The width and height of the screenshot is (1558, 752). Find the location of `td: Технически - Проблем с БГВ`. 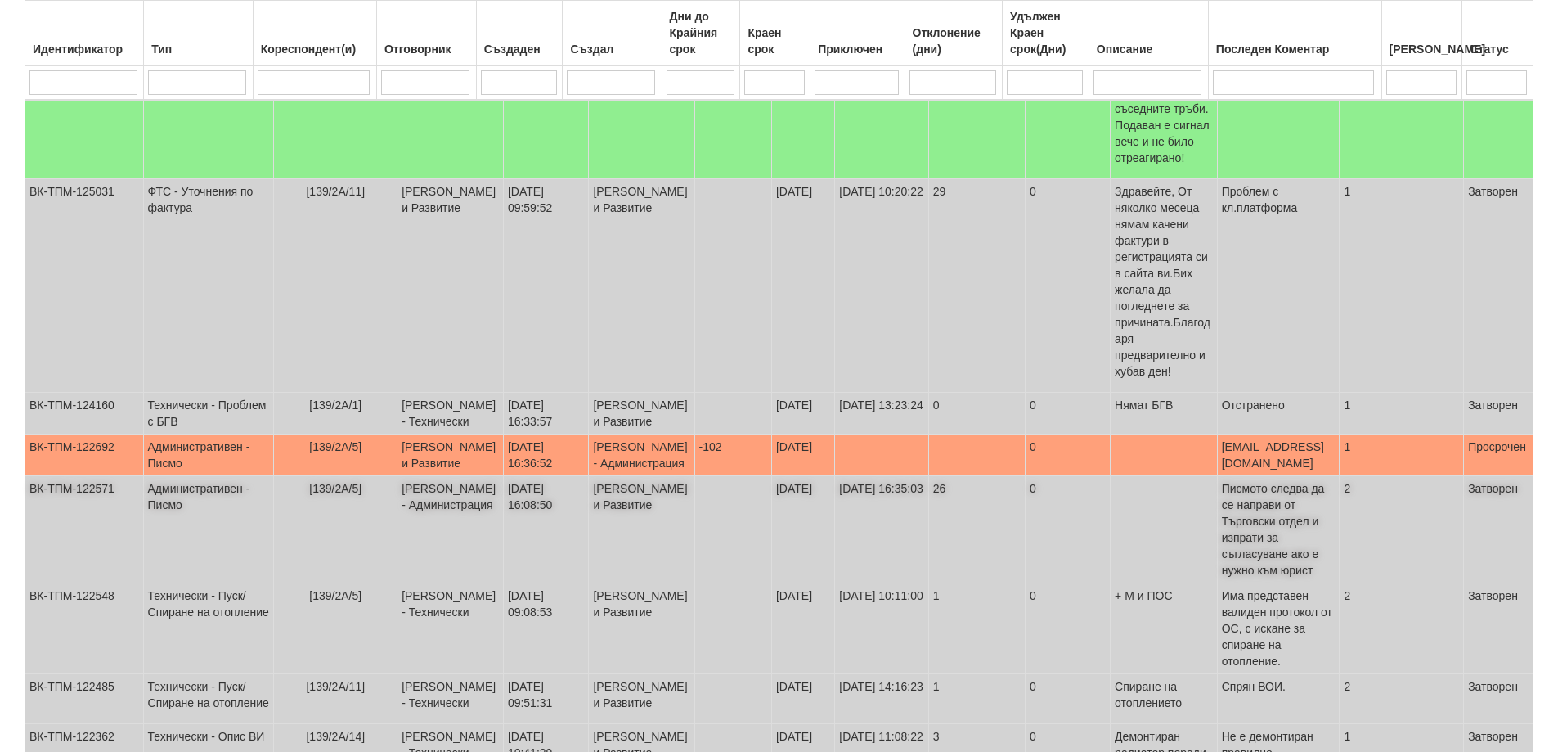

td: Технически - Проблем с БГВ is located at coordinates (209, 413).